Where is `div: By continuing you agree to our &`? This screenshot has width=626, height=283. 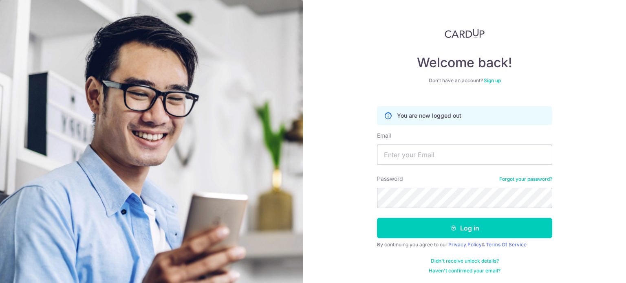 div: By continuing you agree to our & is located at coordinates (464, 245).